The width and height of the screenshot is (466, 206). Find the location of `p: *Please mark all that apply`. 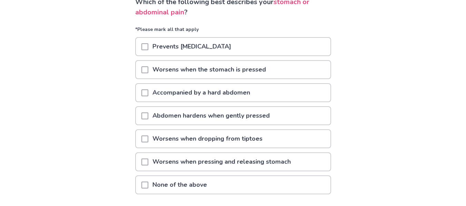

p: *Please mark all that apply is located at coordinates (233, 31).